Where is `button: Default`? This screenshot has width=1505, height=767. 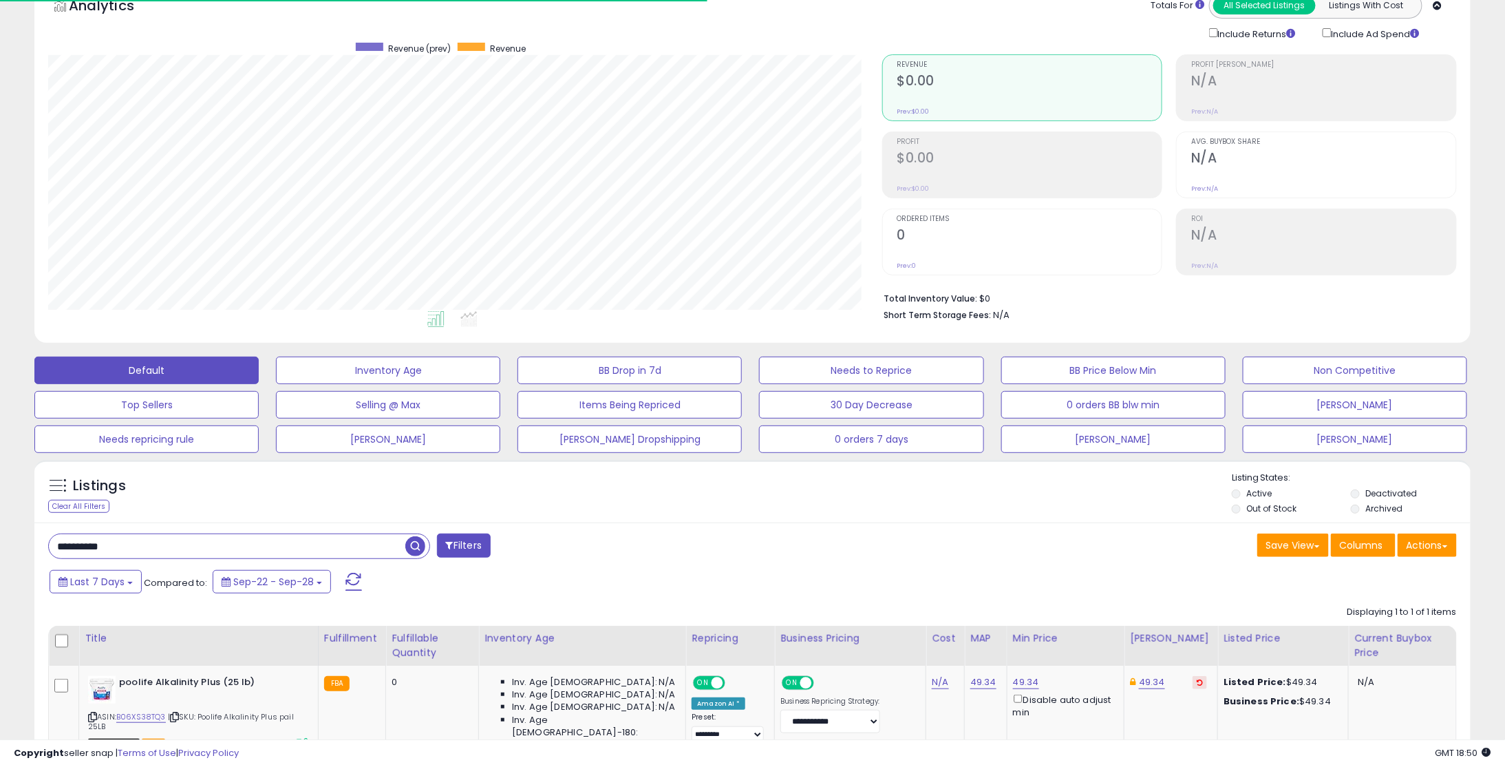 button: Default is located at coordinates (147, 370).